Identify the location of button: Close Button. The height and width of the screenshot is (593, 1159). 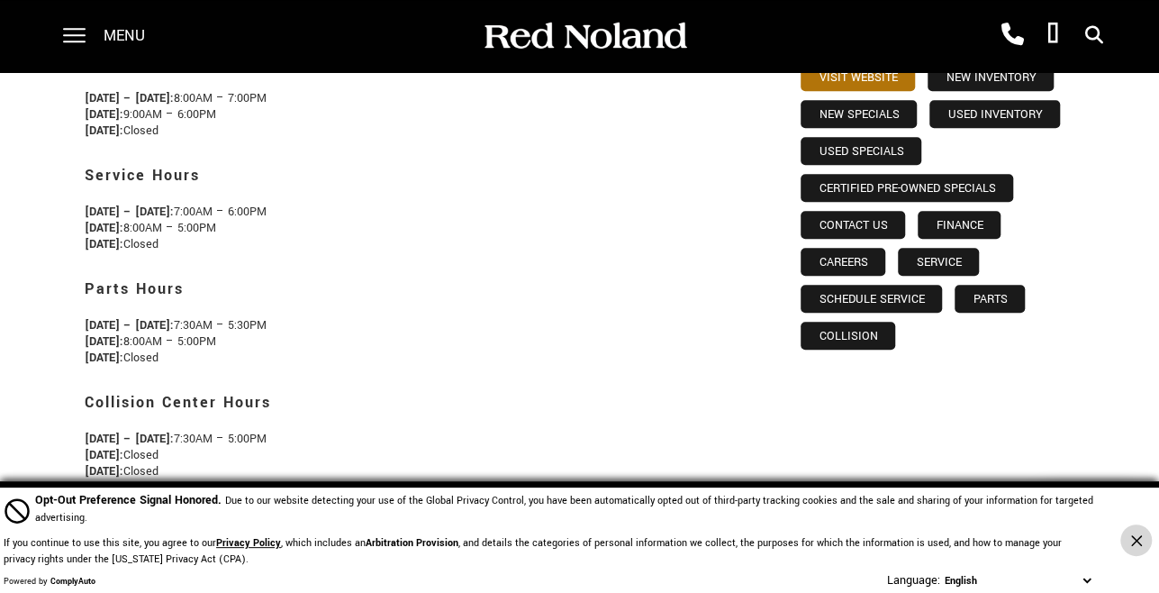
(1136, 540).